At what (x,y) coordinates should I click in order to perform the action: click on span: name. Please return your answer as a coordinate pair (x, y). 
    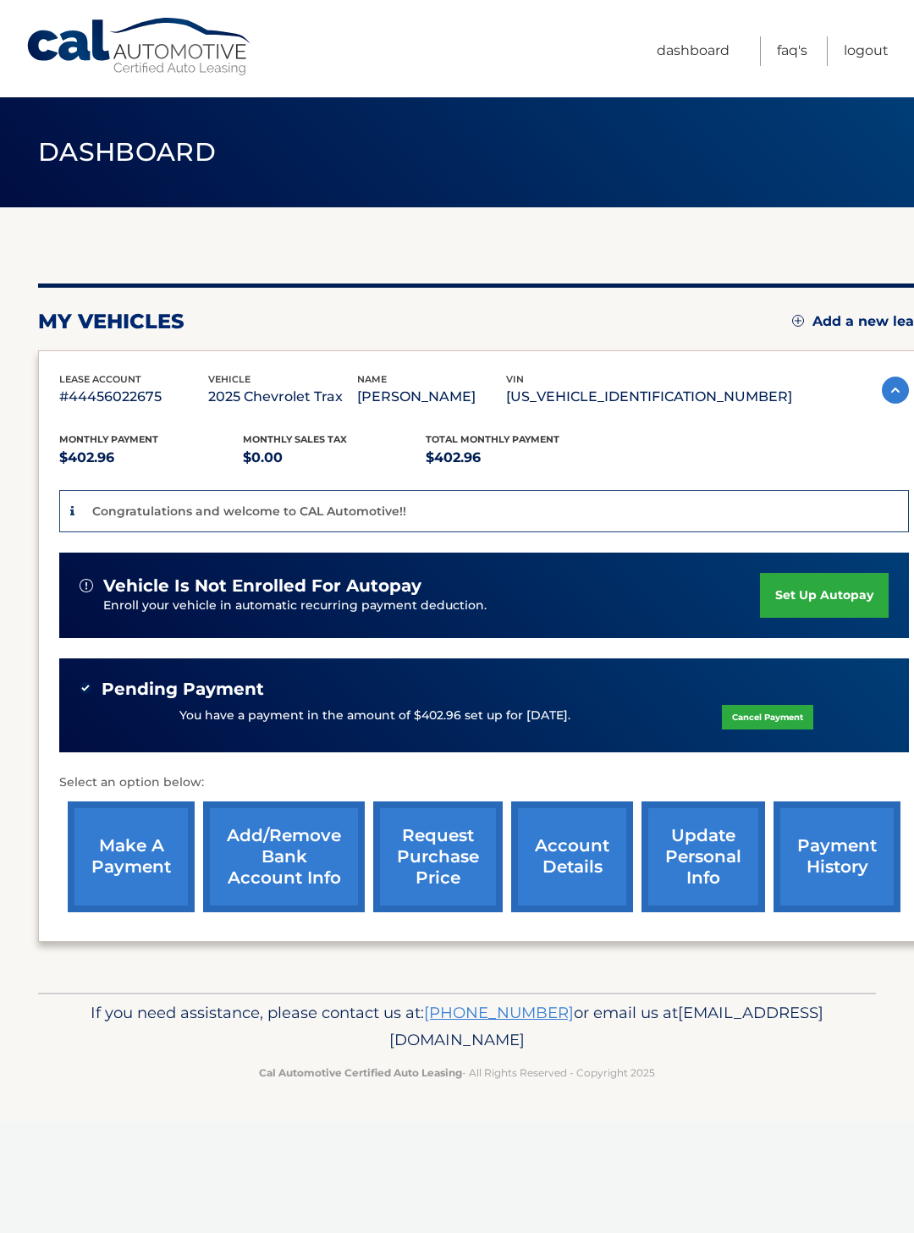
    Looking at the image, I should click on (371, 379).